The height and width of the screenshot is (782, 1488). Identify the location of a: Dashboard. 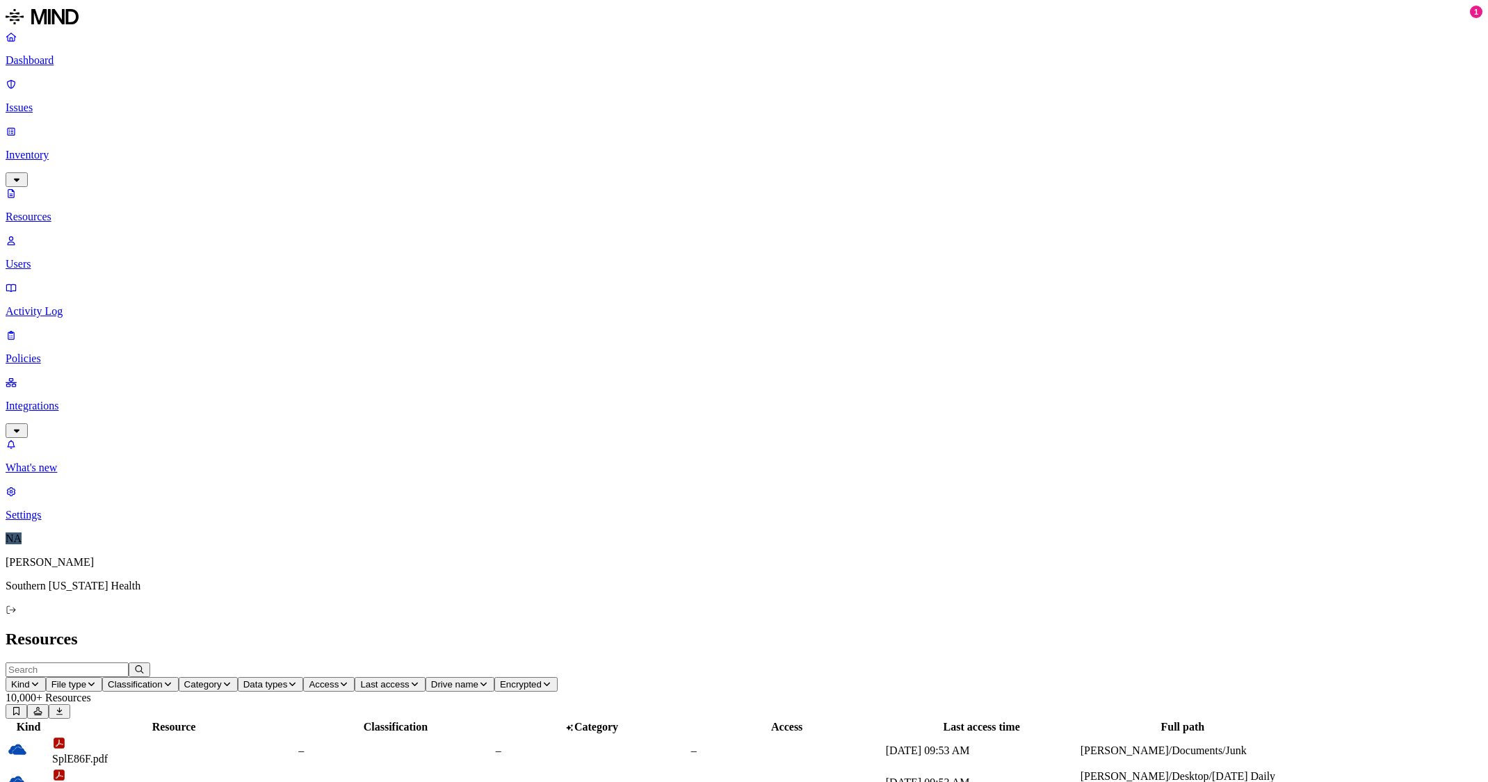
(744, 49).